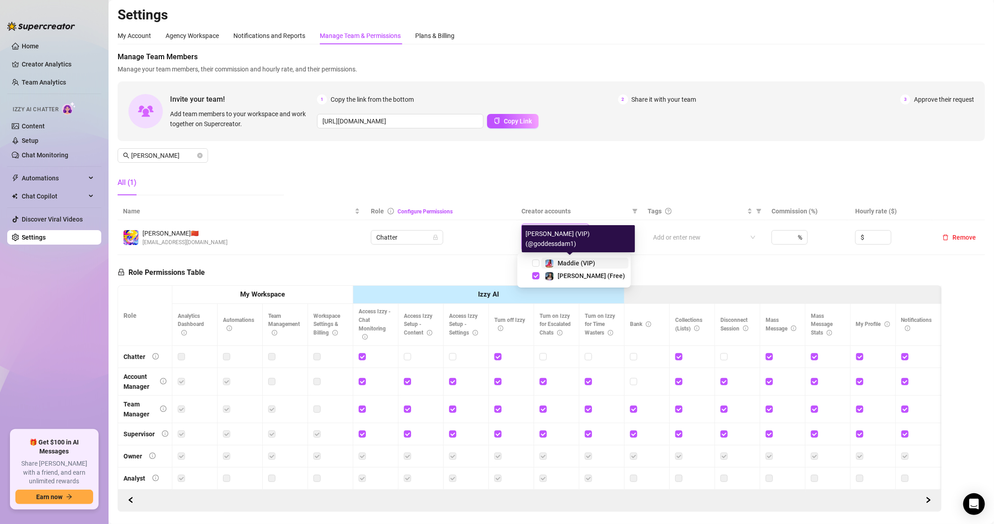 The height and width of the screenshot is (524, 994). Describe the element at coordinates (488, 294) in the screenshot. I see `strong: Izzy AI` at that location.